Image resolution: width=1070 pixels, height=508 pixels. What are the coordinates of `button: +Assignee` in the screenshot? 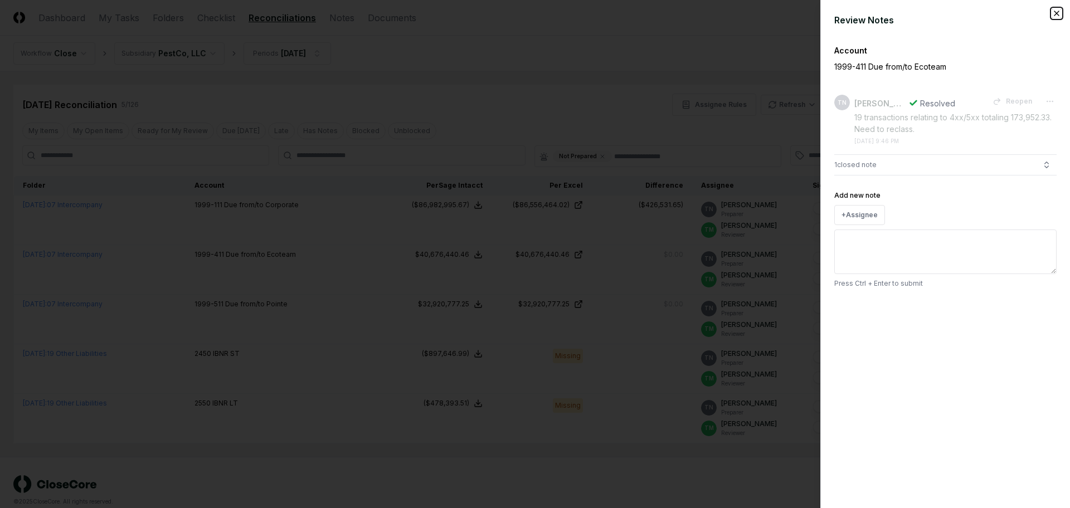 It's located at (859, 215).